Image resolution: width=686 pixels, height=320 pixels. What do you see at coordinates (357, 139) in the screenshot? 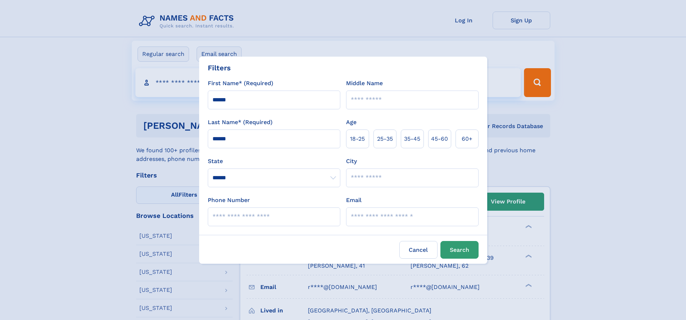
I see `span: 18‑25` at bounding box center [357, 139].